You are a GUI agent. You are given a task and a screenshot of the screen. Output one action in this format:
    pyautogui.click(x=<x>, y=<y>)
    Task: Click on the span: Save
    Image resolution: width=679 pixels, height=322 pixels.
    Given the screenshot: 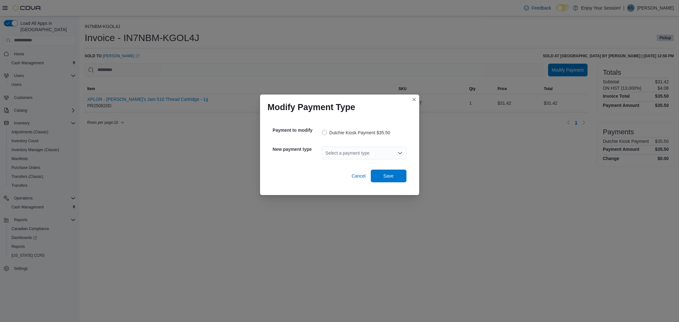 What is the action you would take?
    pyautogui.click(x=388, y=176)
    